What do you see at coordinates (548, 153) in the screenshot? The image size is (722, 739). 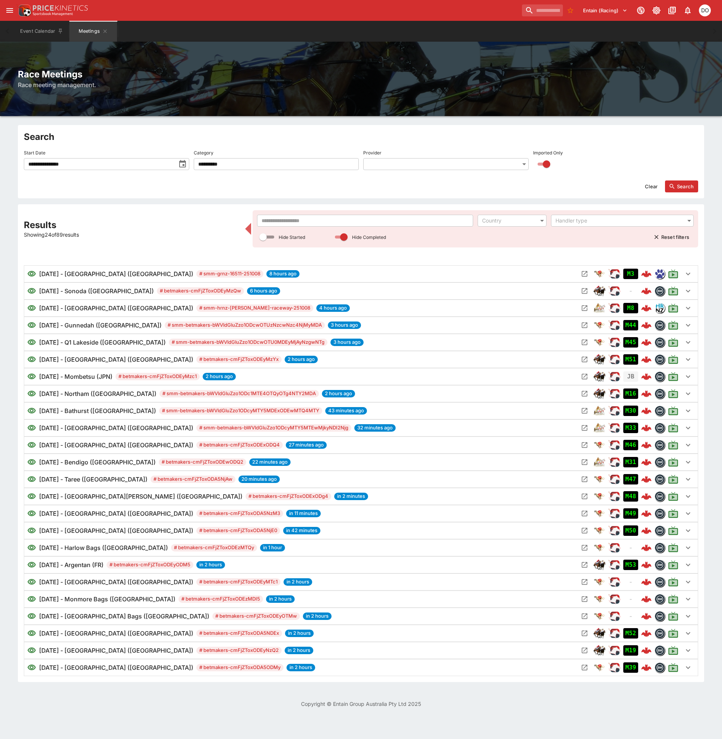 I see `p: Imported Only` at bounding box center [548, 153].